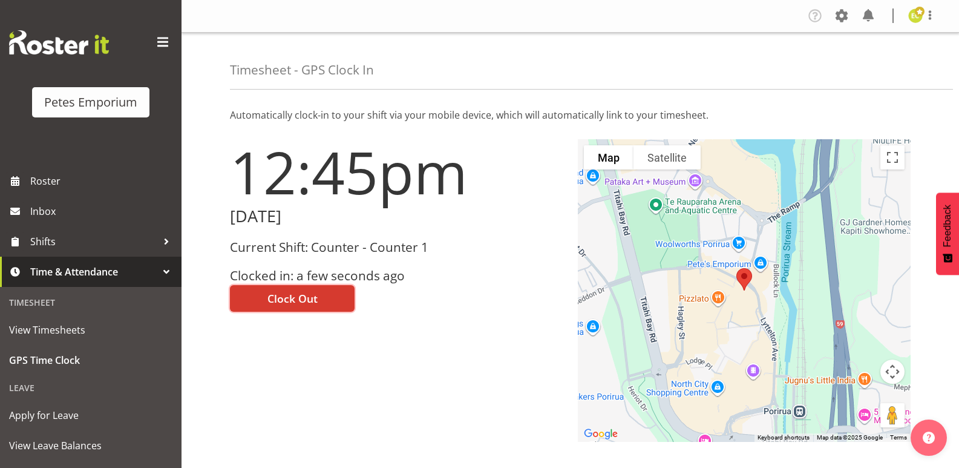 The height and width of the screenshot is (468, 959). What do you see at coordinates (91, 330) in the screenshot?
I see `span: View Timesheets` at bounding box center [91, 330].